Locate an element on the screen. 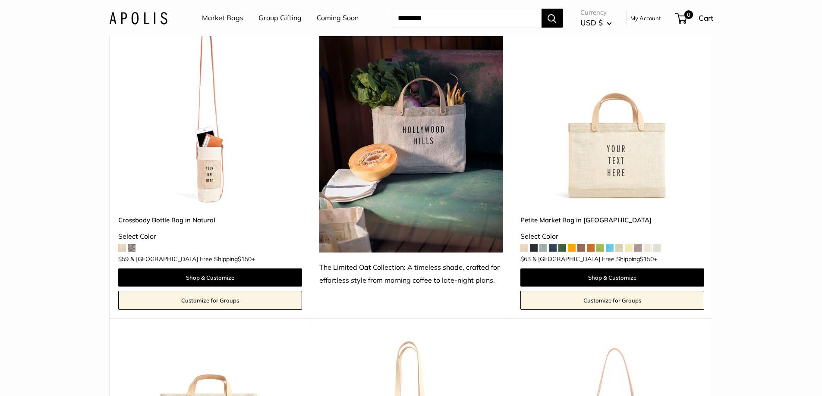 The image size is (822, 396). img: Petite Market Bag in Oat is located at coordinates (612, 115).